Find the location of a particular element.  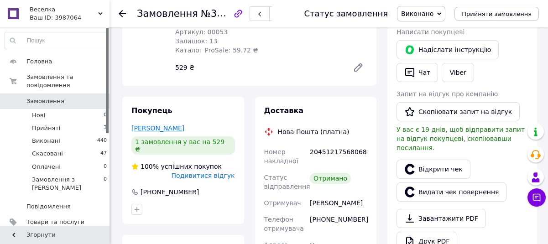

span: Отримувач is located at coordinates (282, 203).